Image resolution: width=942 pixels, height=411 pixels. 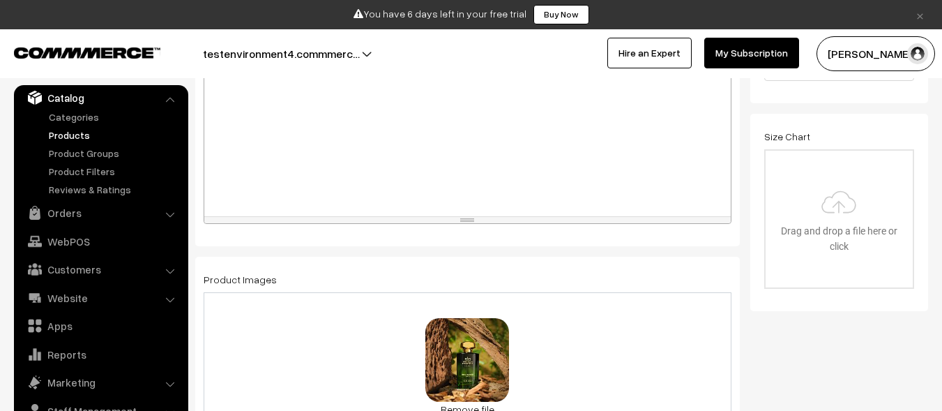 I want to click on div: Test Product 1 Description, so click(x=467, y=129).